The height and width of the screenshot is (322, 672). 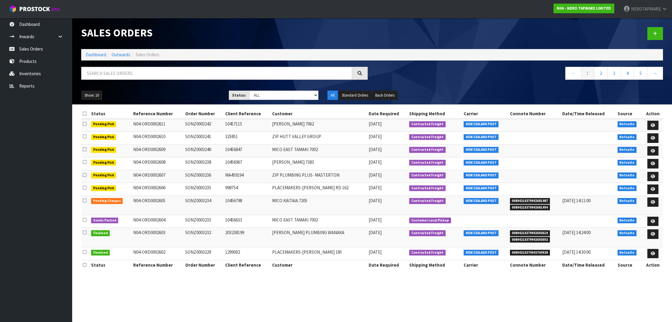 What do you see at coordinates (204, 221) in the screenshot?
I see `td: SONZ0003233` at bounding box center [204, 221].